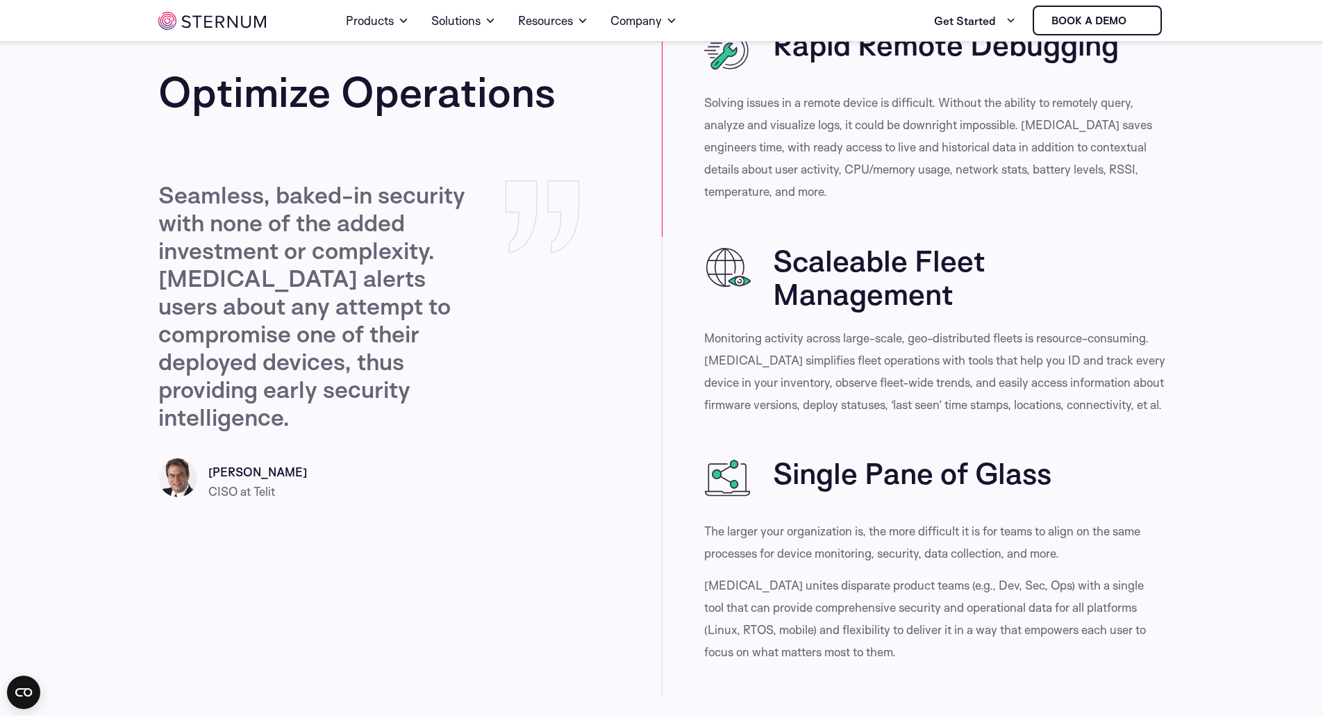  I want to click on a: Products, so click(377, 21).